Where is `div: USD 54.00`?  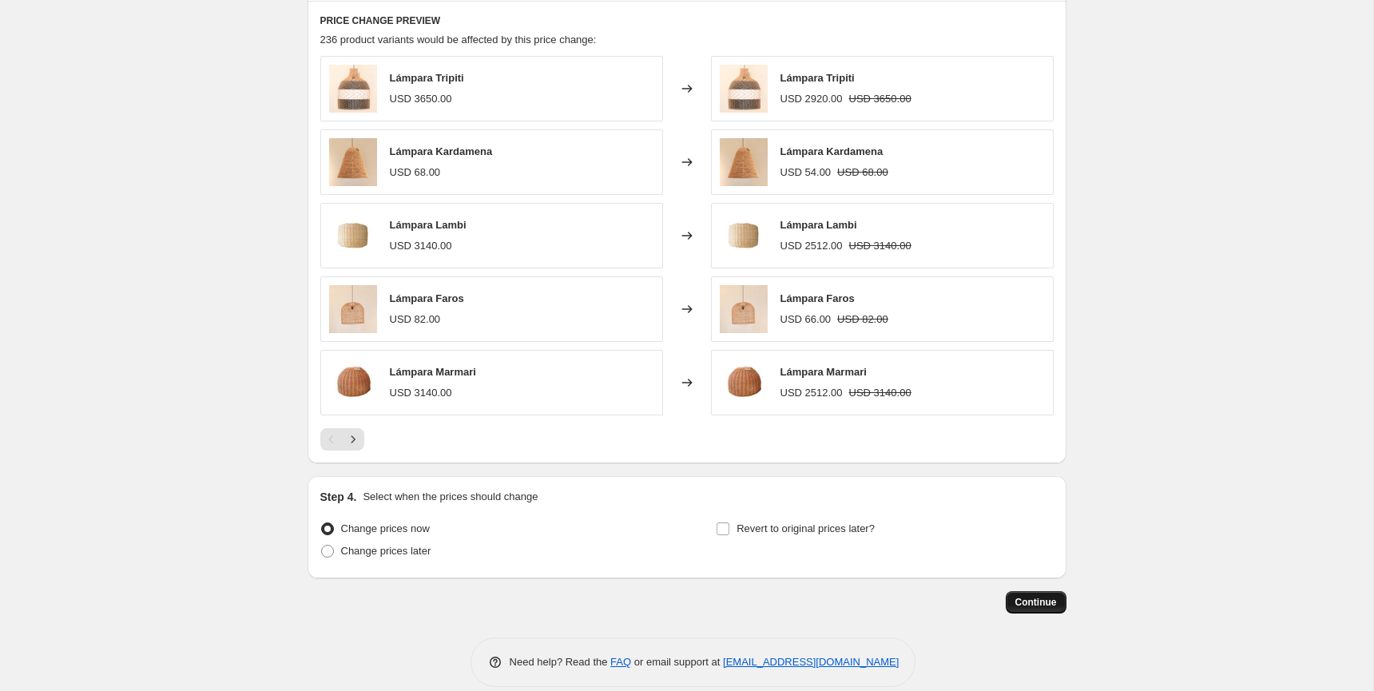 div: USD 54.00 is located at coordinates (806, 173).